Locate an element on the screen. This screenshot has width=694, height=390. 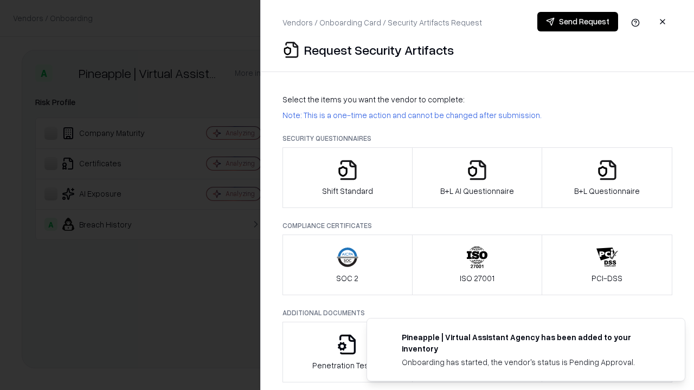
p: Note: This is a one-time action and cannot be changed after submission. is located at coordinates (477, 115).